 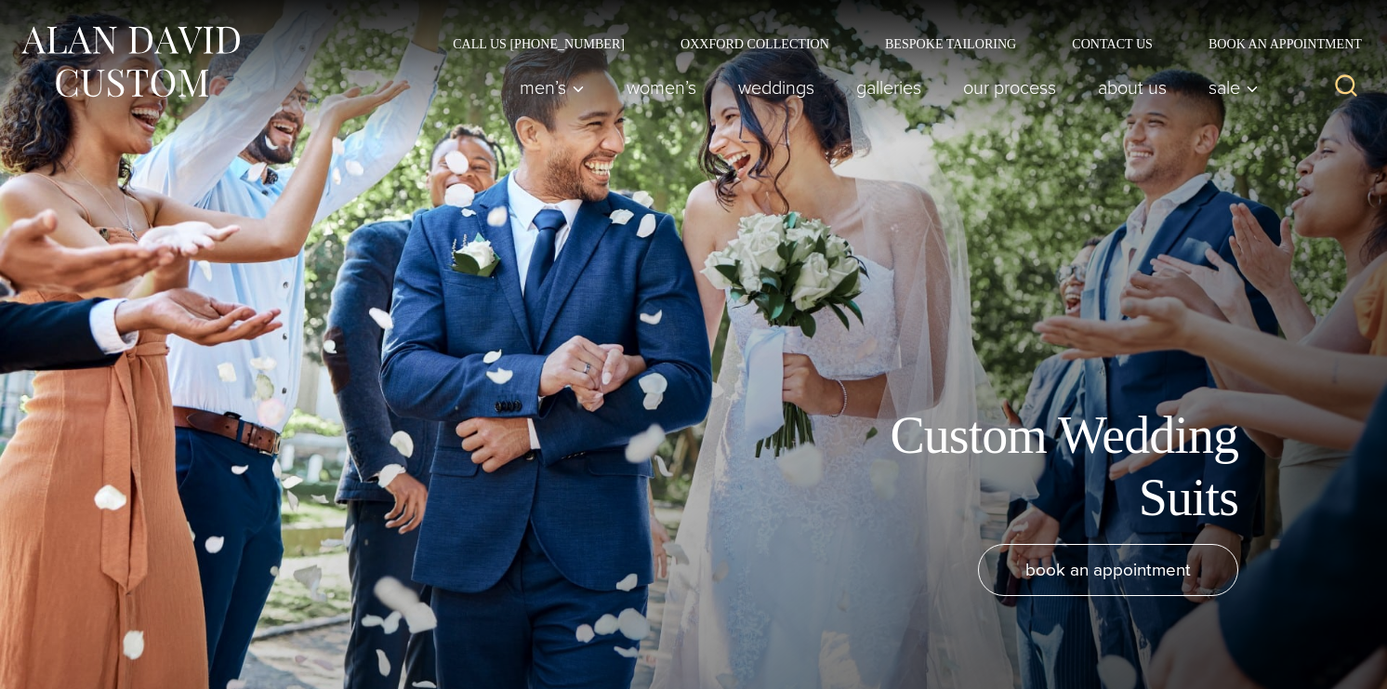 I want to click on a: Women’s, so click(x=662, y=87).